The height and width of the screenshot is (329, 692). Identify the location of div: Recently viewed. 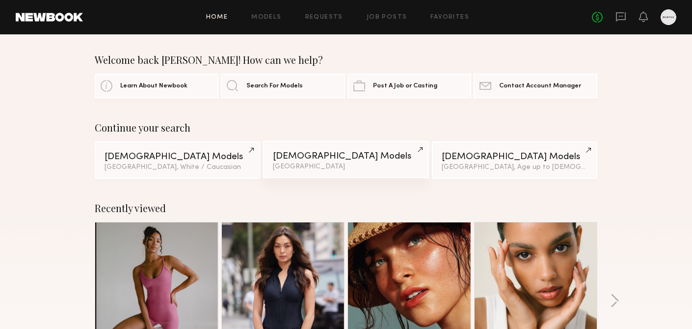
(346, 208).